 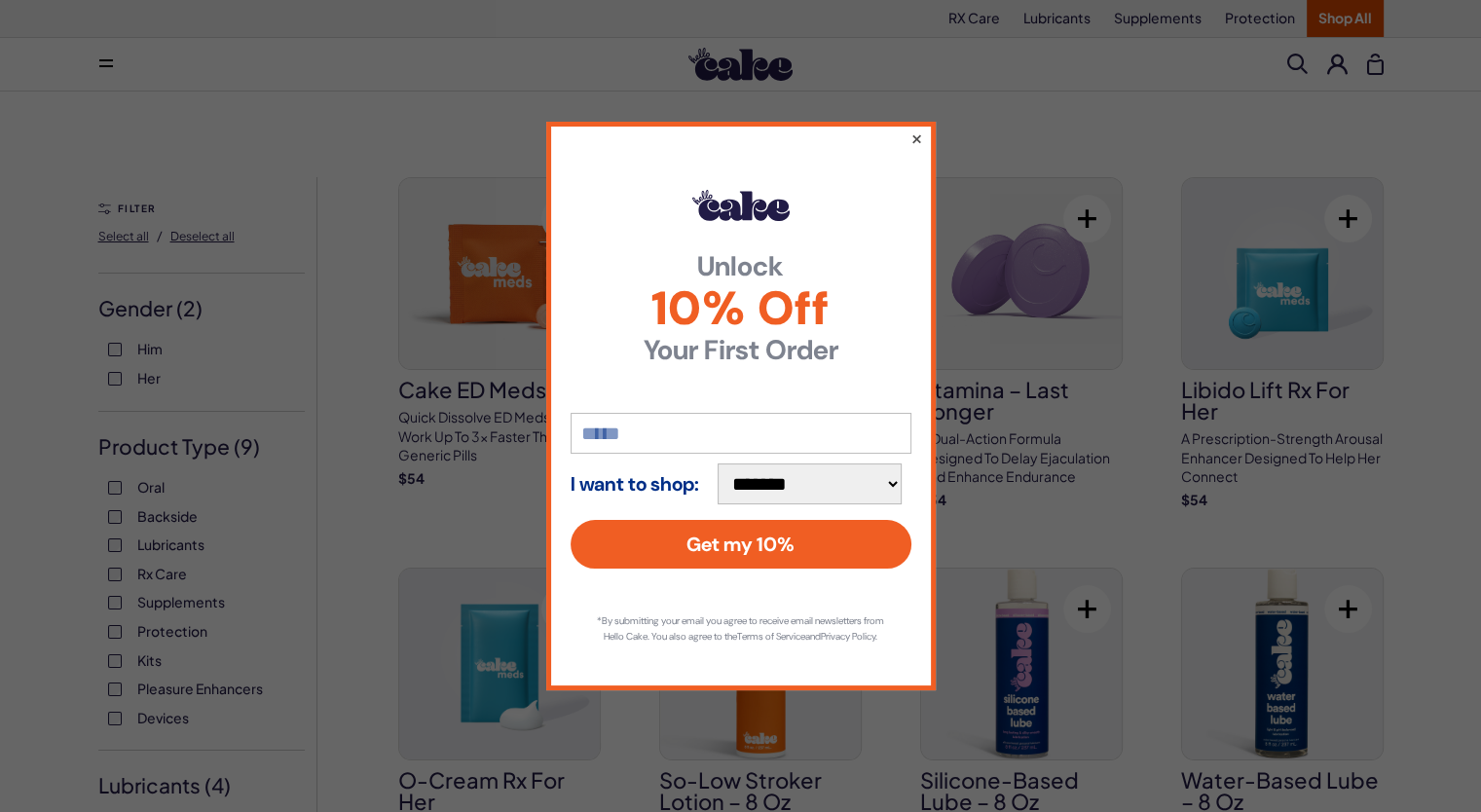 What do you see at coordinates (741, 308) in the screenshot?
I see `span: 10% Off` at bounding box center [741, 308].